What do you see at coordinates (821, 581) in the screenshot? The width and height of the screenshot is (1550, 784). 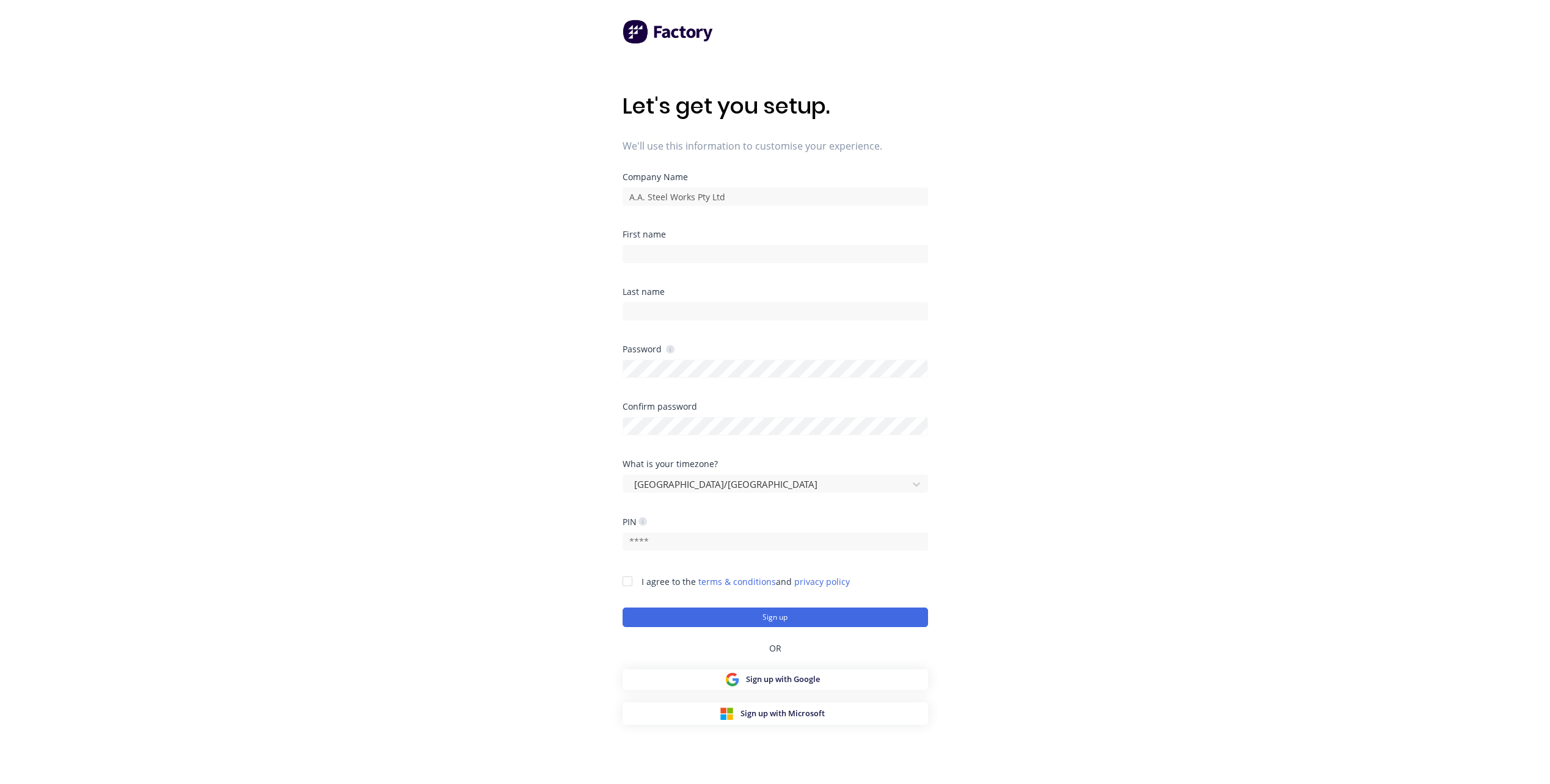 I see `a: privacy policy` at bounding box center [821, 581].